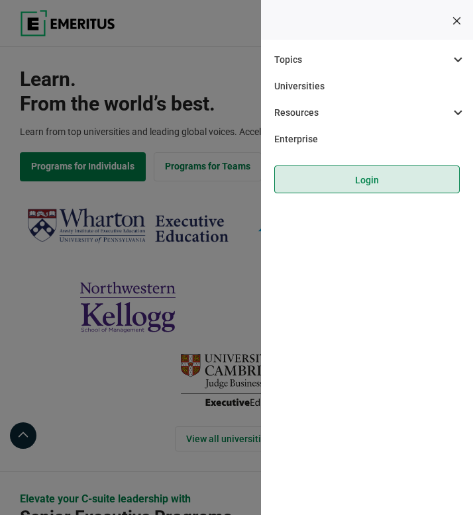 The height and width of the screenshot is (515, 473). What do you see at coordinates (367, 179) in the screenshot?
I see `a: Login` at bounding box center [367, 179].